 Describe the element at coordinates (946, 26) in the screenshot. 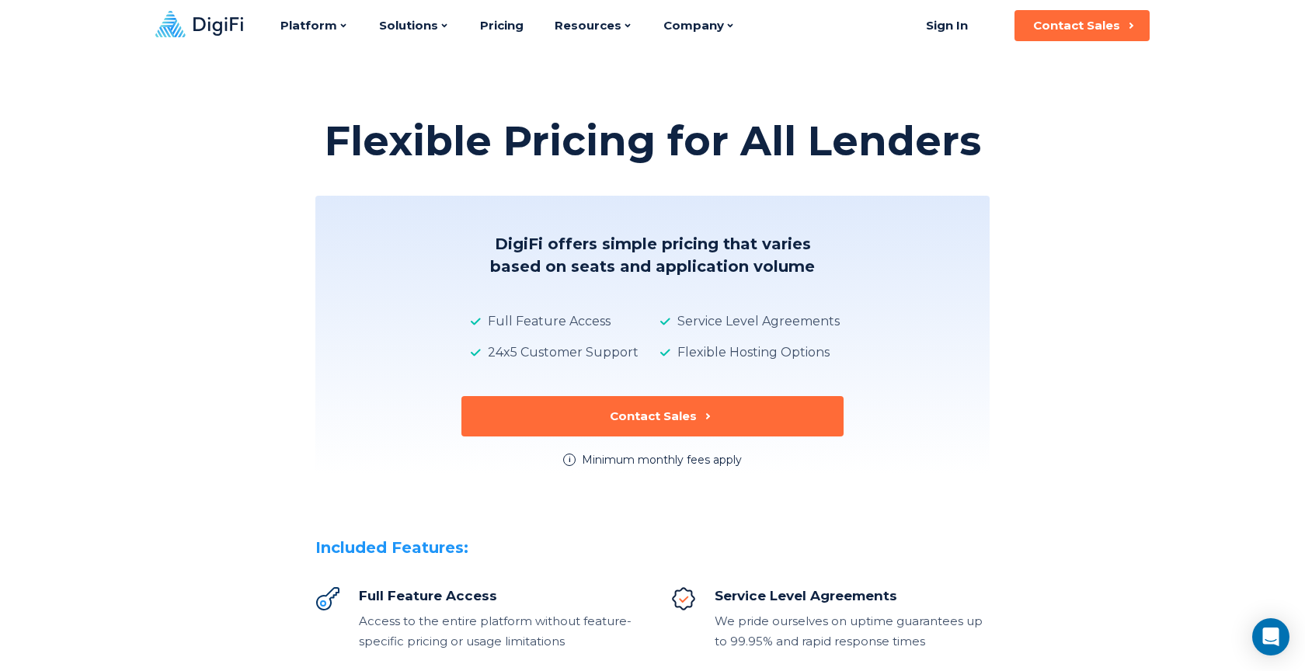

I see `a: Sign In` at that location.